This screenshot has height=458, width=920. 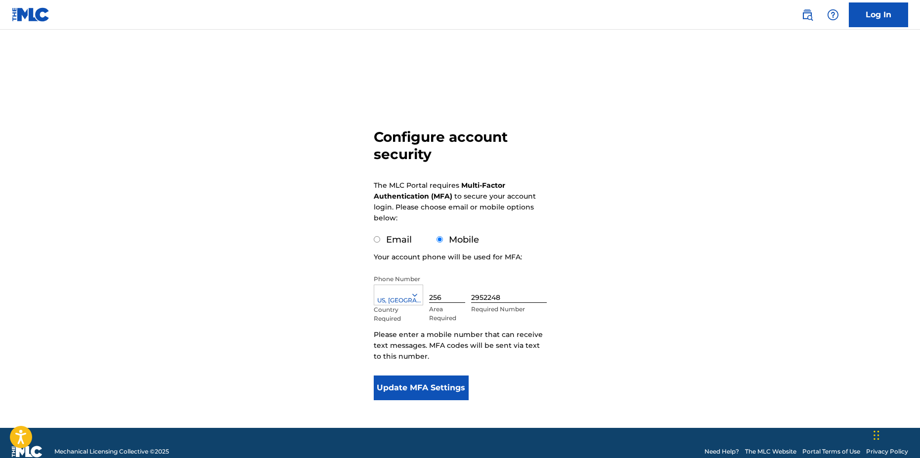 What do you see at coordinates (31, 14) in the screenshot?
I see `img: MLC Logo` at bounding box center [31, 14].